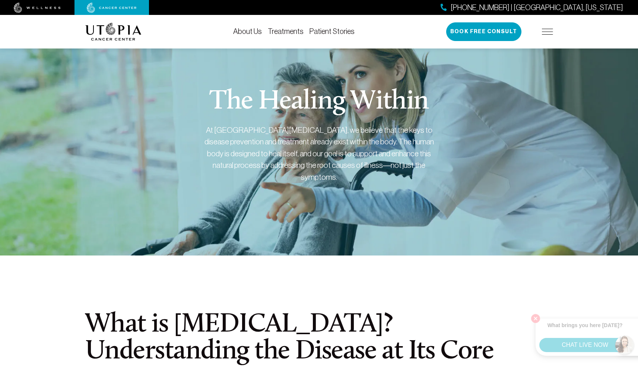 The width and height of the screenshot is (638, 370). What do you see at coordinates (286, 31) in the screenshot?
I see `a: Treatments` at bounding box center [286, 31].